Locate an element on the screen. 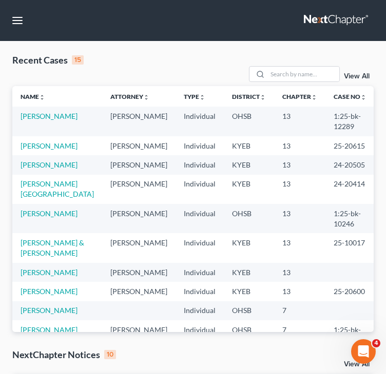  td: 25-10017 is located at coordinates (350, 248).